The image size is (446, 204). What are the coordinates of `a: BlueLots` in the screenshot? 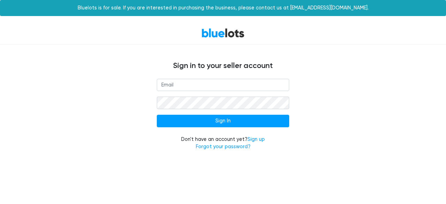 It's located at (223, 33).